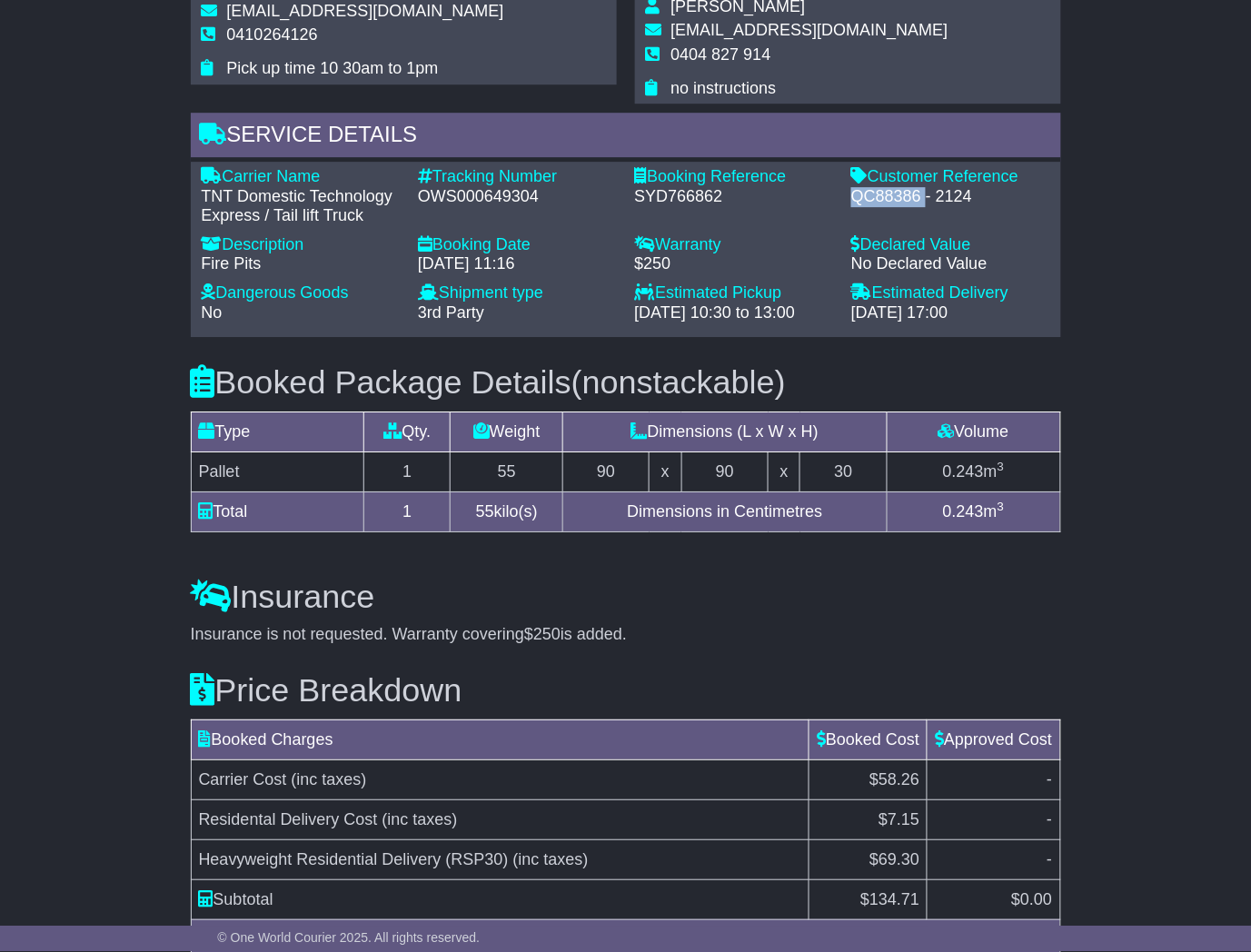 The height and width of the screenshot is (952, 1251). I want to click on span: $69.30, so click(894, 859).